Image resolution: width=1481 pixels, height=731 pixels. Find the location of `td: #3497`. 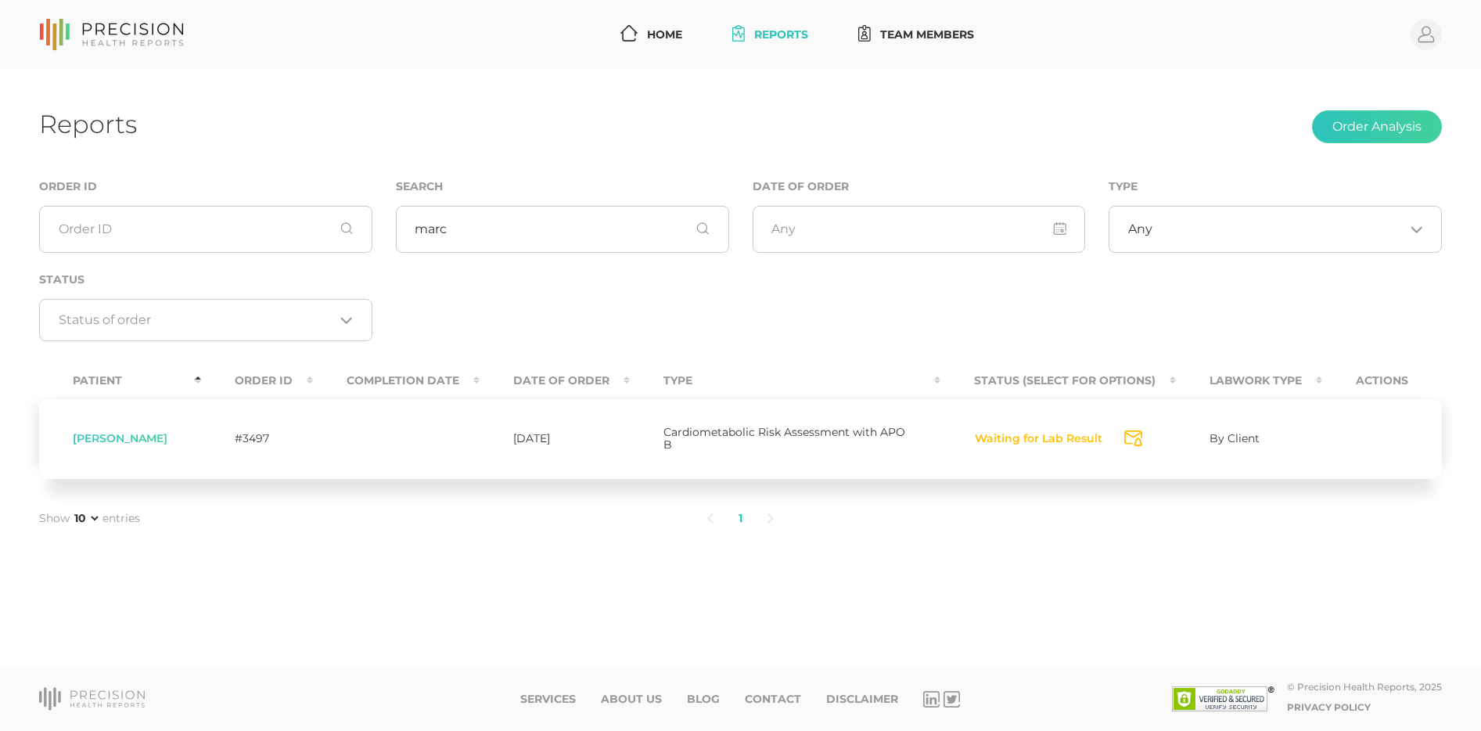

td: #3497 is located at coordinates (257, 438).